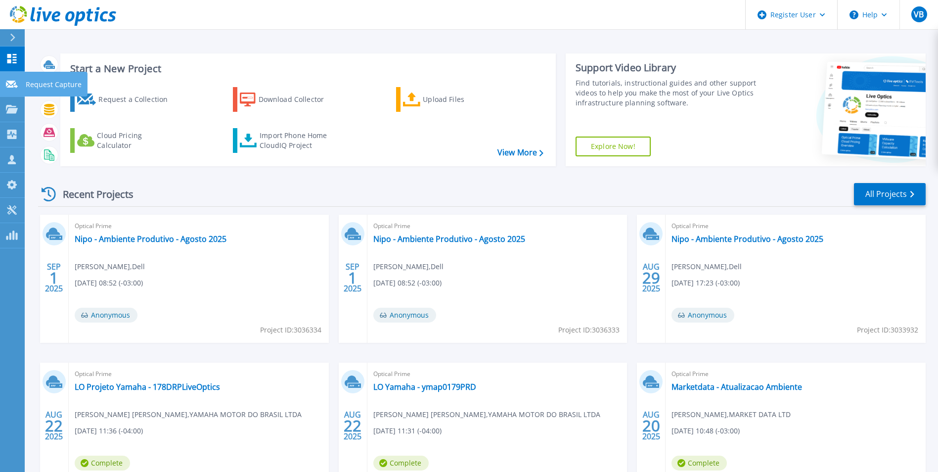  Describe the element at coordinates (462, 99) in the screenshot. I see `div: Upload Files` at that location.